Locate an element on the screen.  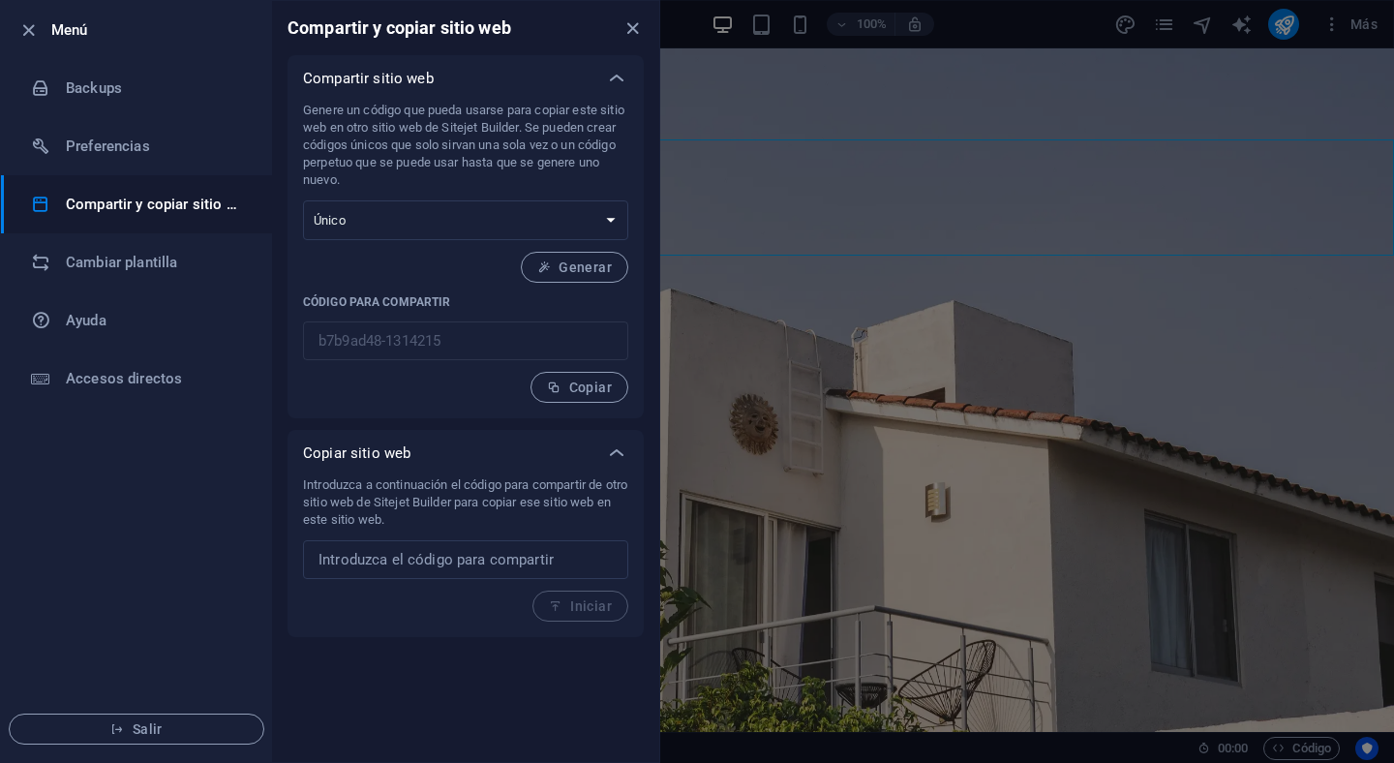
p: Genere un código que pueda usarse para copiar este sitio web en otro sitio web de Sitejet Builder... is located at coordinates (466, 145).